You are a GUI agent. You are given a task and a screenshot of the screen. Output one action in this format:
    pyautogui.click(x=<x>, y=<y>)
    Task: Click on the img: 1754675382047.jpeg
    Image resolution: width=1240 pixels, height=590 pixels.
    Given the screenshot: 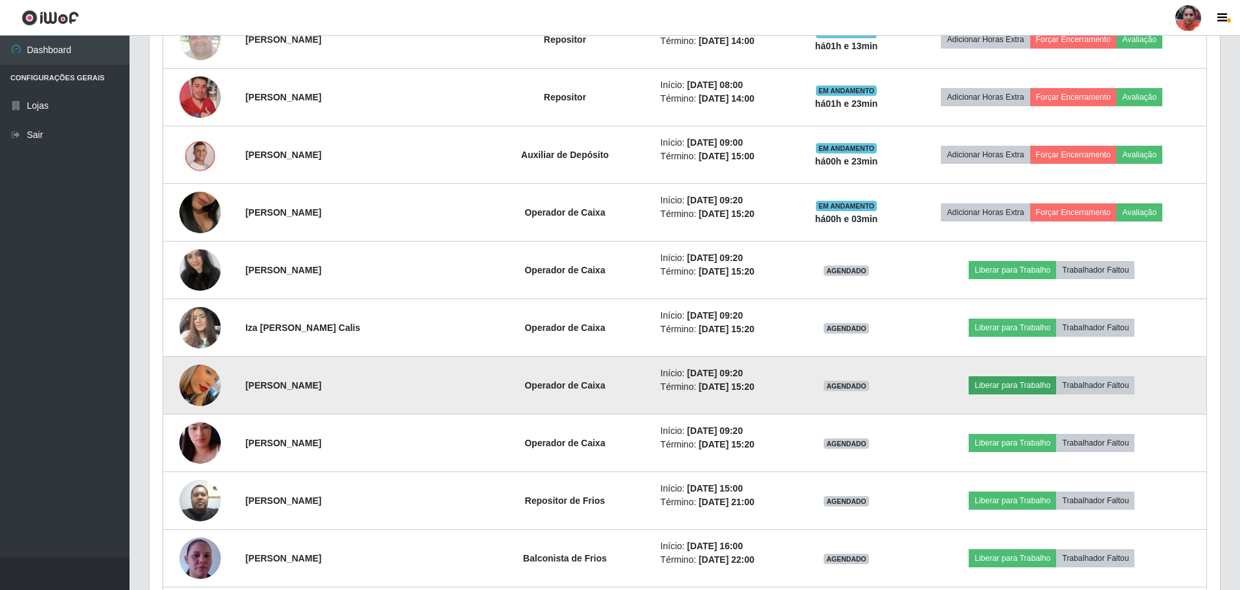 What is the action you would take?
    pyautogui.click(x=200, y=327)
    